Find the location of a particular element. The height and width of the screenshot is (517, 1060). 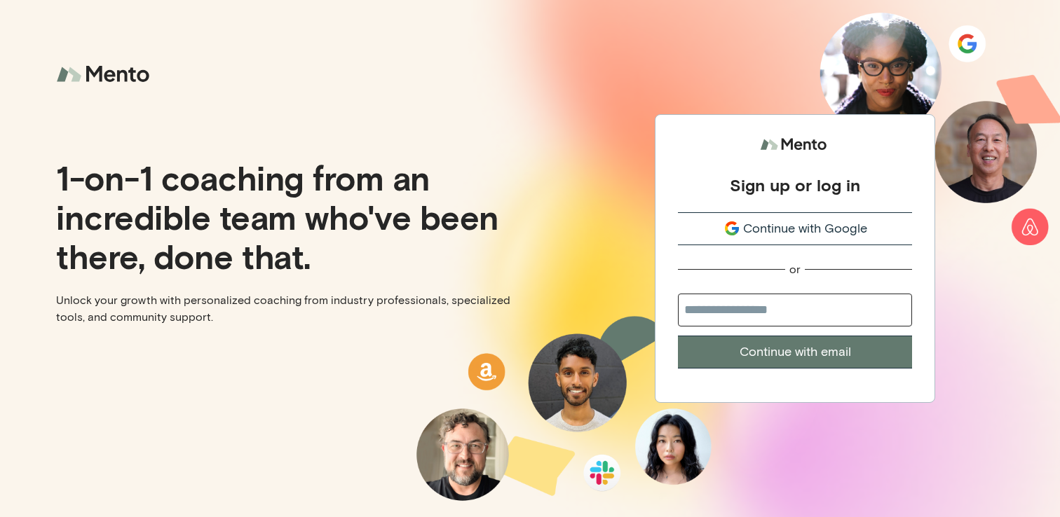

p: Unlock your growth with personalized coaching from industry professionals, specialized tools, and... is located at coordinates (287, 309).